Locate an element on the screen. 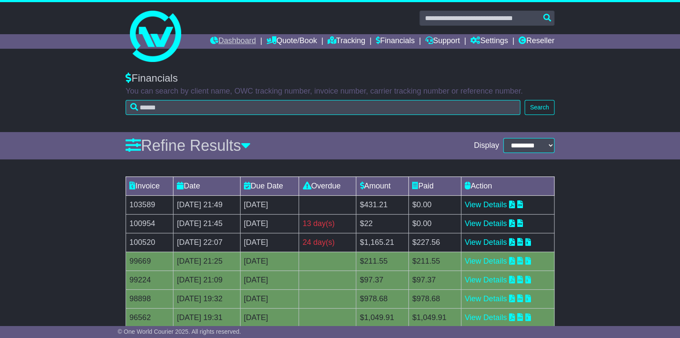  button: Search is located at coordinates (539, 107).